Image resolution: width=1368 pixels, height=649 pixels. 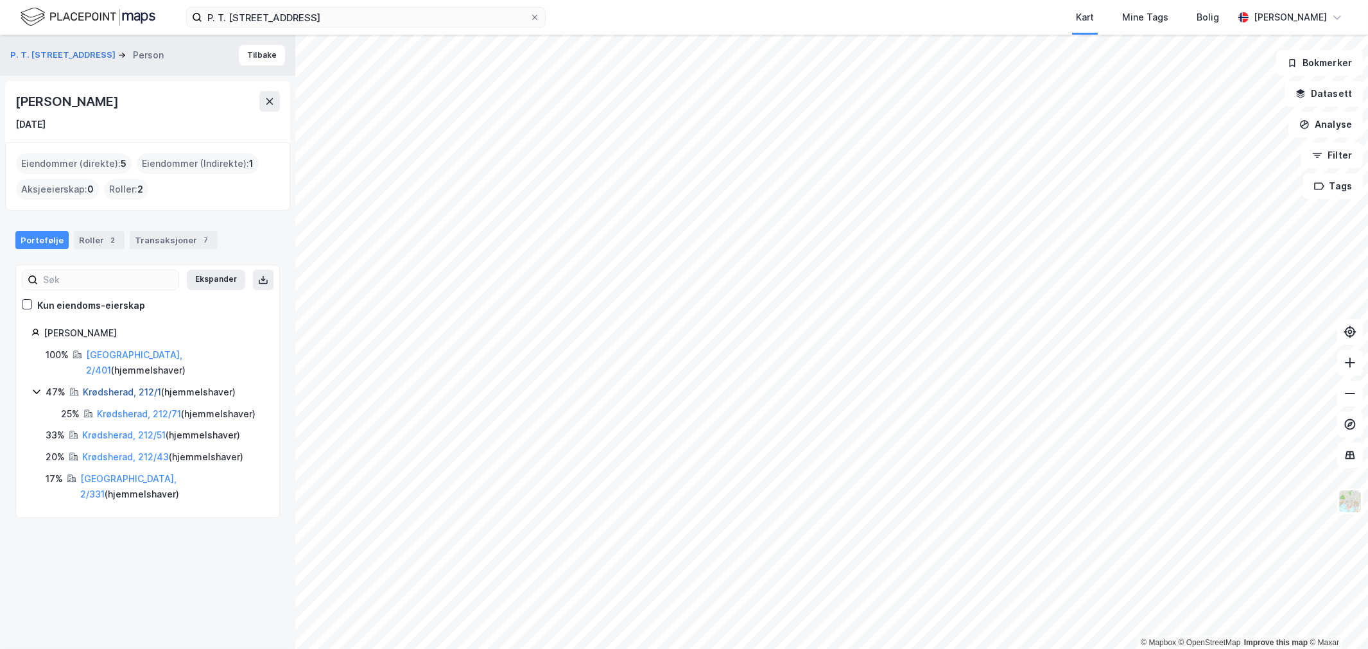 I want to click on a: Krødsherad, 212/71, so click(x=139, y=413).